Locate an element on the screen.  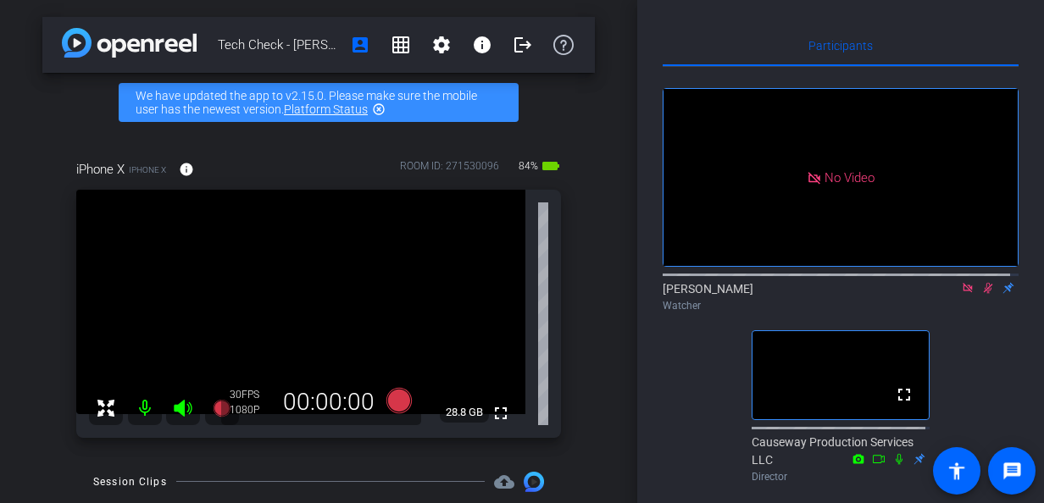
mat-icon: message is located at coordinates (1011, 471).